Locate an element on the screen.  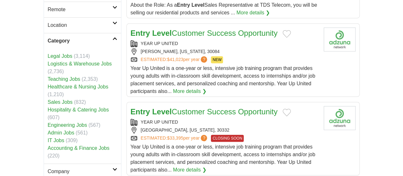
span: (1,210) is located at coordinates (56, 94).